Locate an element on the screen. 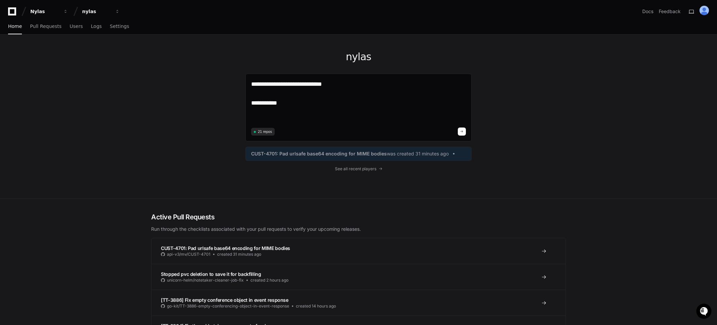  div: Start new chat is located at coordinates (67, 54).